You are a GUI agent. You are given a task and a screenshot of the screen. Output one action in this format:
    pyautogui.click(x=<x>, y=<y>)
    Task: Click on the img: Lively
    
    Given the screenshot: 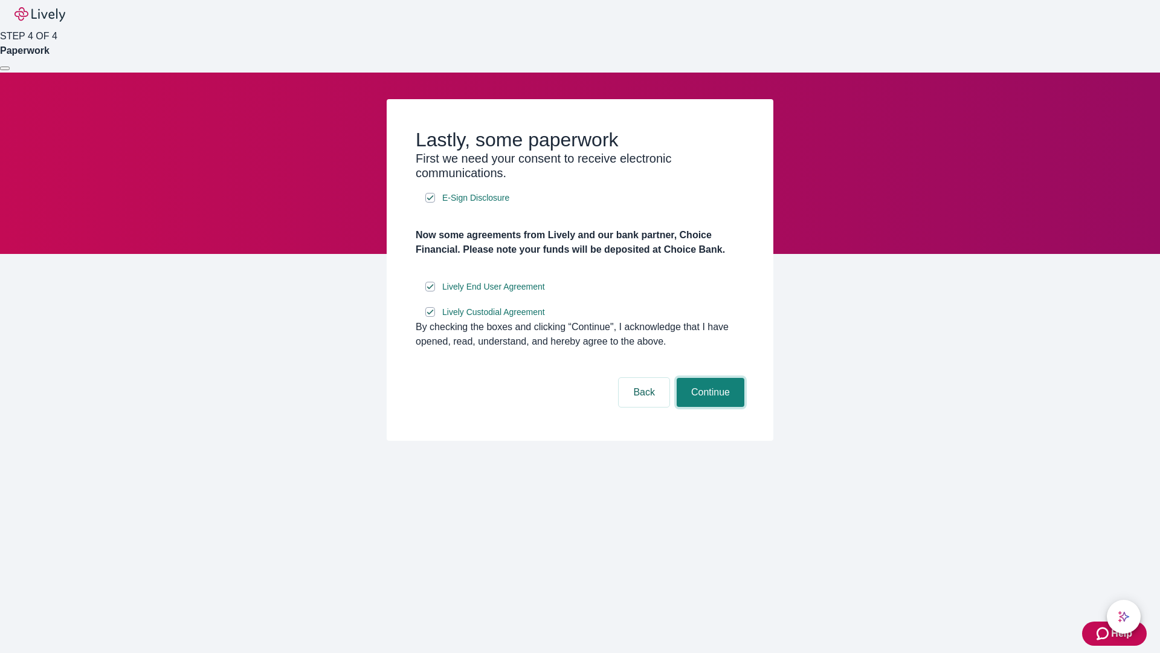 What is the action you would take?
    pyautogui.click(x=40, y=15)
    